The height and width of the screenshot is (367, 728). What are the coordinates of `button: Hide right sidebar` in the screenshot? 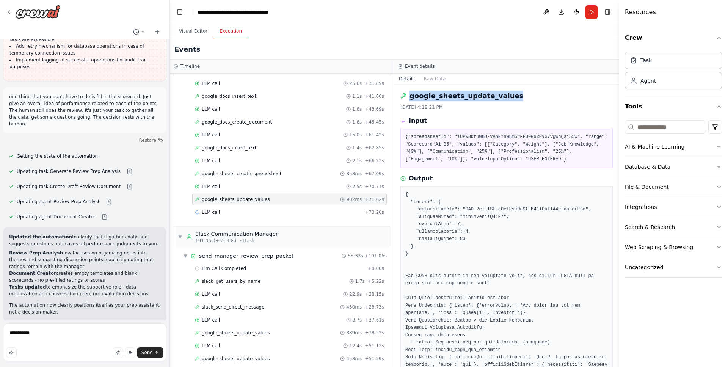 It's located at (607, 12).